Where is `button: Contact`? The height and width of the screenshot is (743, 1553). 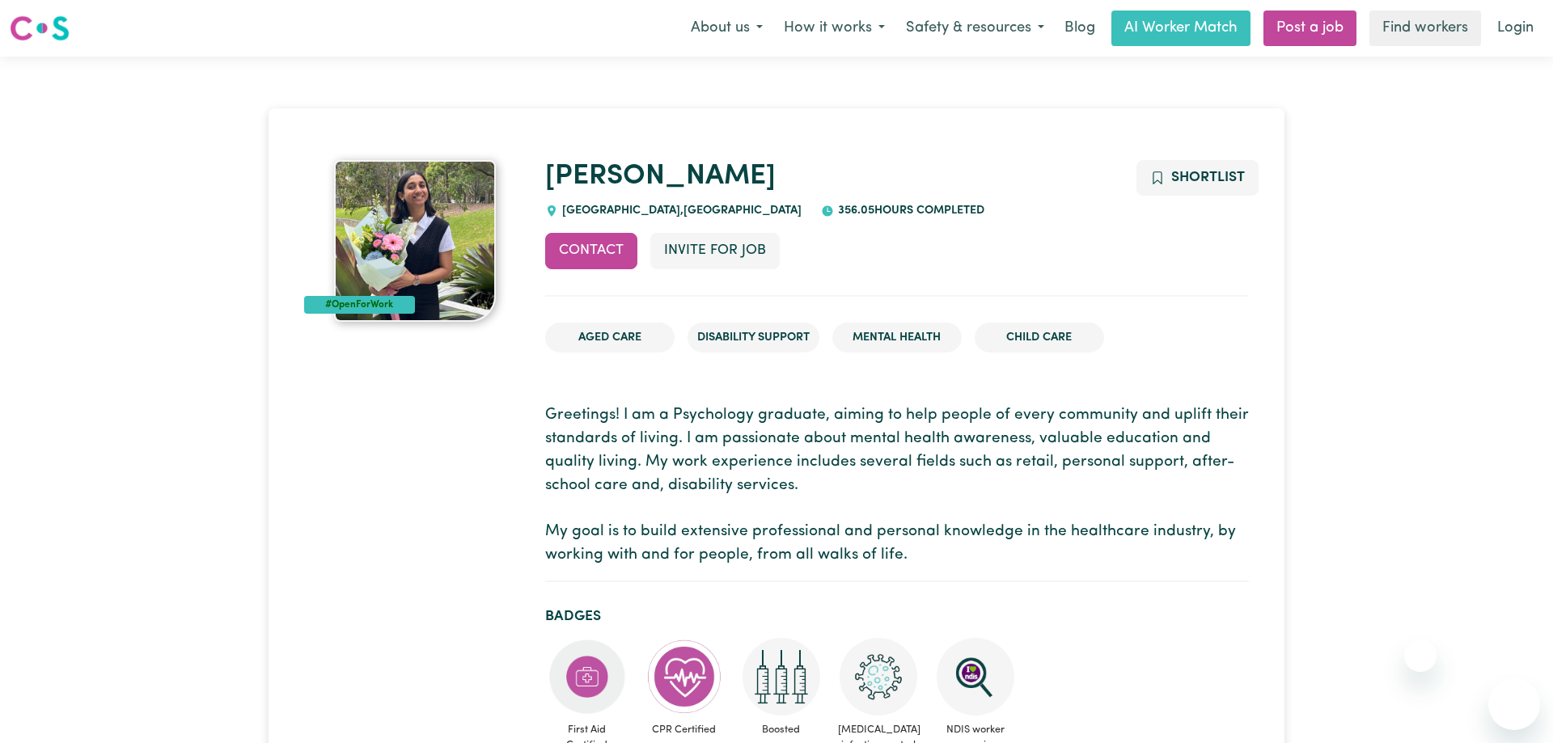
button: Contact is located at coordinates (591, 251).